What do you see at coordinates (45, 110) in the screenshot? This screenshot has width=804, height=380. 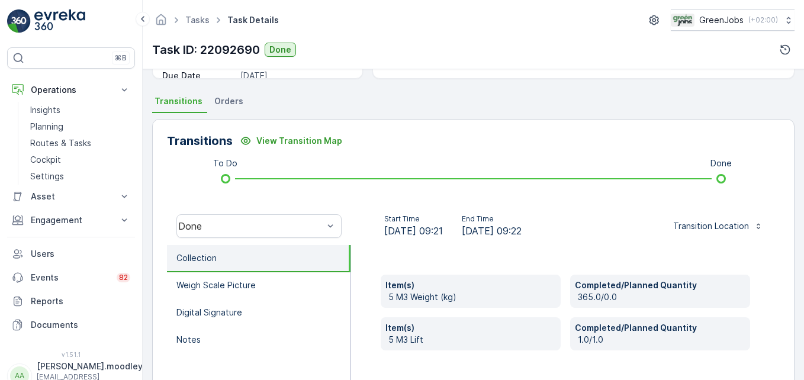 I see `p: Insights` at bounding box center [45, 110].